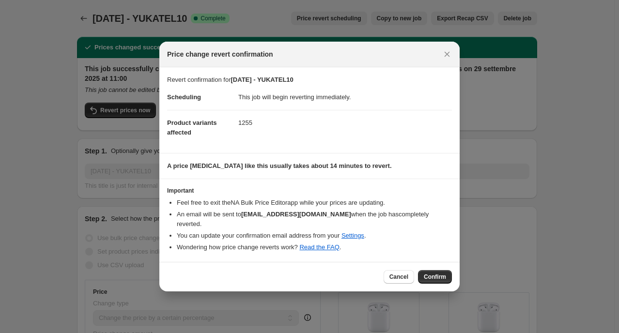 Image resolution: width=619 pixels, height=333 pixels. Describe the element at coordinates (192, 127) in the screenshot. I see `span: Product variants affected` at that location.